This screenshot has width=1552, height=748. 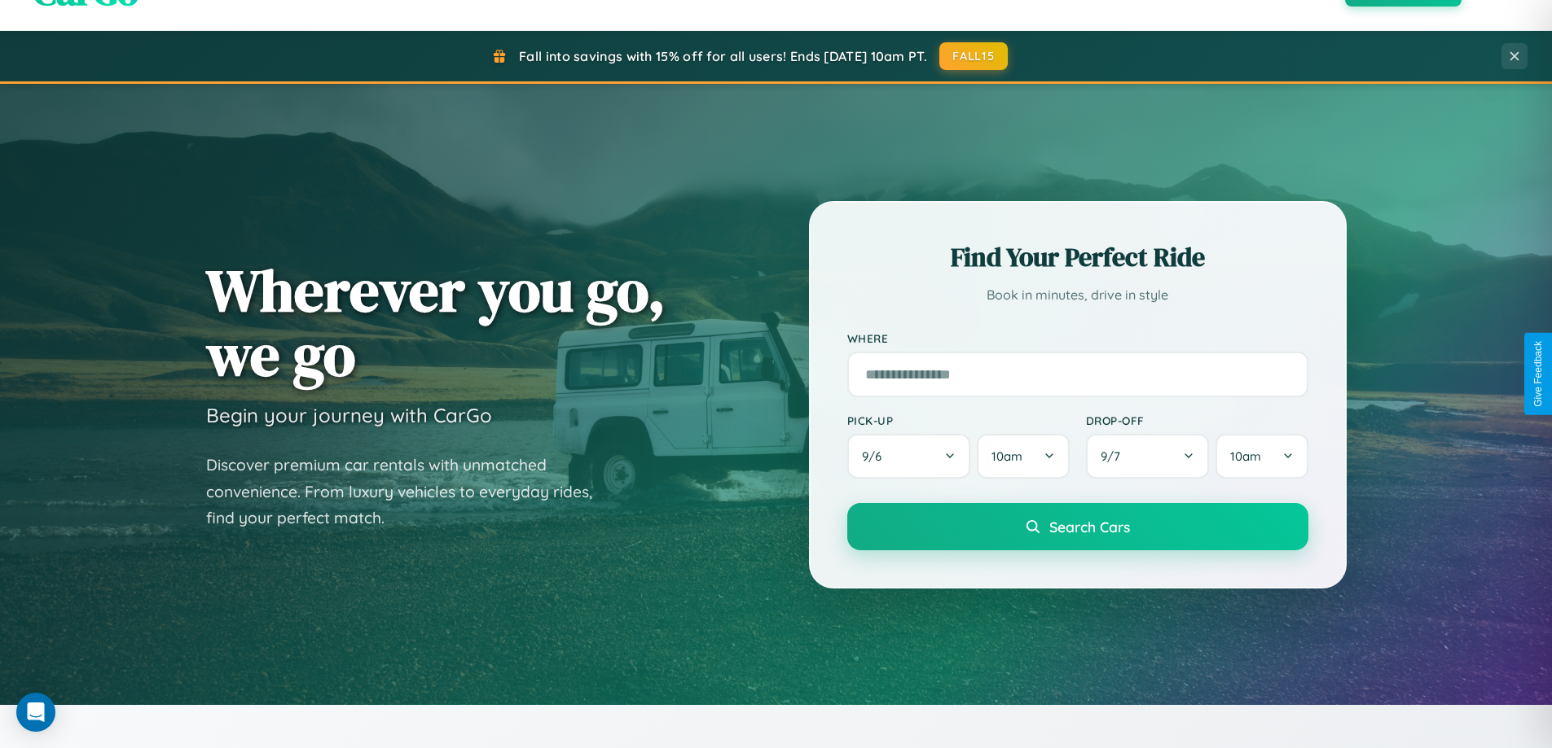 What do you see at coordinates (1078, 257) in the screenshot?
I see `h2: Find Your Perfect Ride` at bounding box center [1078, 257].